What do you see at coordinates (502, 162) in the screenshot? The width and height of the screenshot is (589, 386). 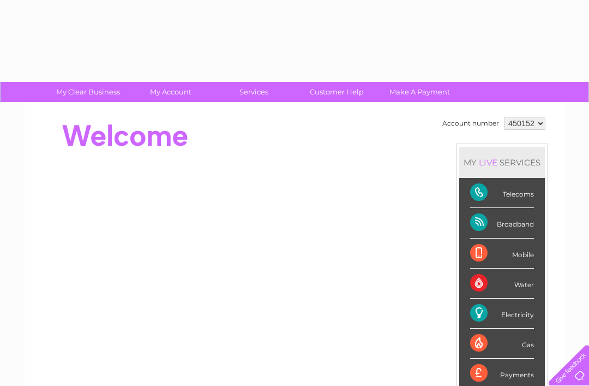 I see `div: MY SERVICES` at bounding box center [502, 162].